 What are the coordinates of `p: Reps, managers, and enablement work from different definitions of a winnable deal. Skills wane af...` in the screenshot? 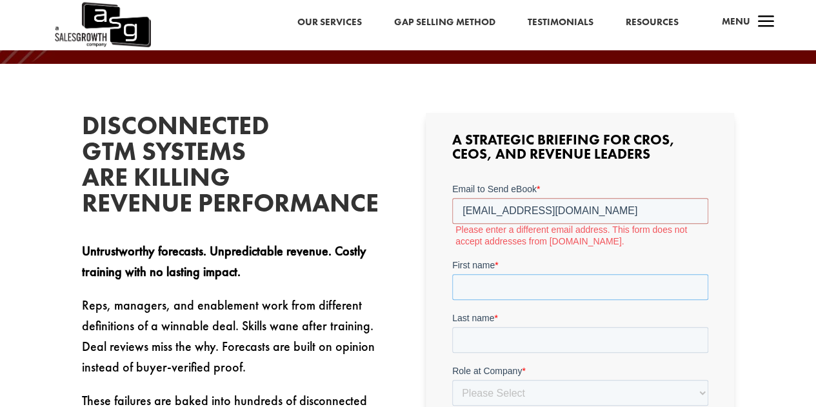 It's located at (236, 343).